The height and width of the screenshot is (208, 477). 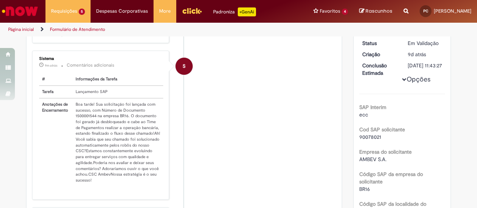 What do you see at coordinates (247, 12) in the screenshot?
I see `p: +GenAi` at bounding box center [247, 12].